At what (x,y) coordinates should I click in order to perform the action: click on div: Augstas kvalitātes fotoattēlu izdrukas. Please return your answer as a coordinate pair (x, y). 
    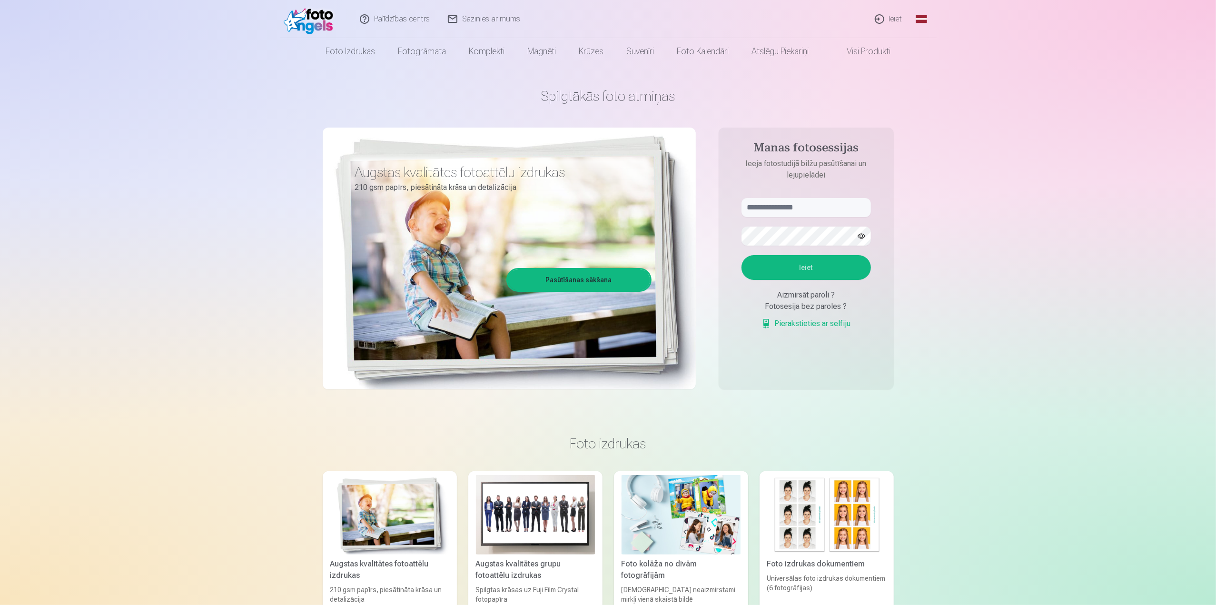
    Looking at the image, I should click on (390, 570).